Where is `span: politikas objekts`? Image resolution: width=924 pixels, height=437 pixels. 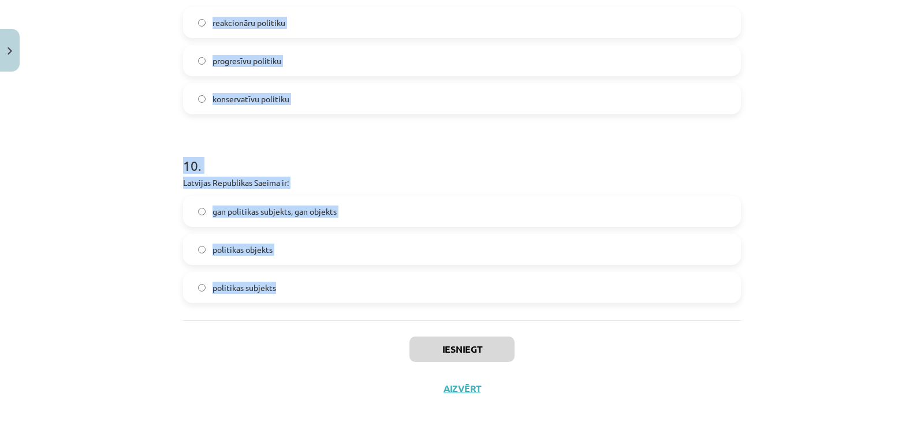
span: politikas objekts is located at coordinates (243, 250).